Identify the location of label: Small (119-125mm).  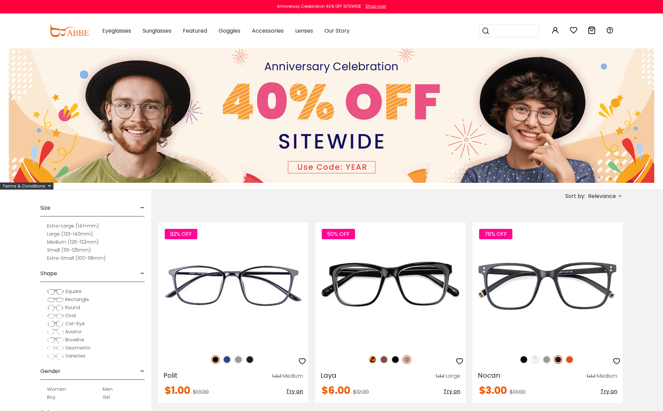
(69, 250).